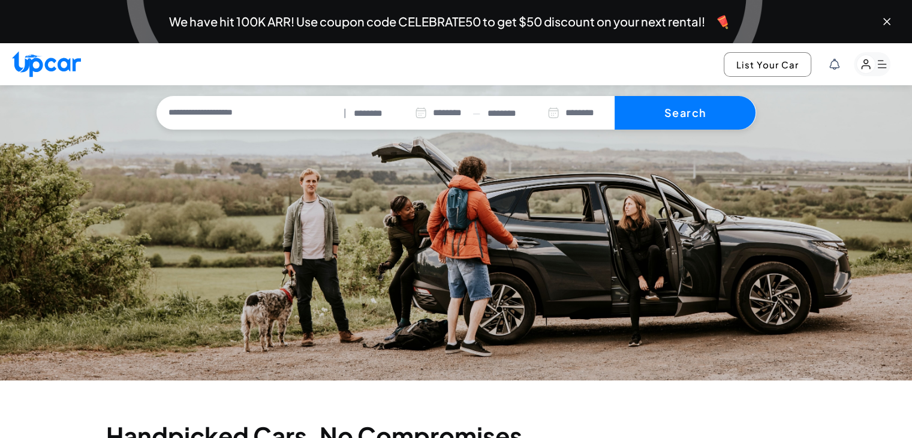 The height and width of the screenshot is (438, 912). What do you see at coordinates (887, 22) in the screenshot?
I see `button: Close banner` at bounding box center [887, 22].